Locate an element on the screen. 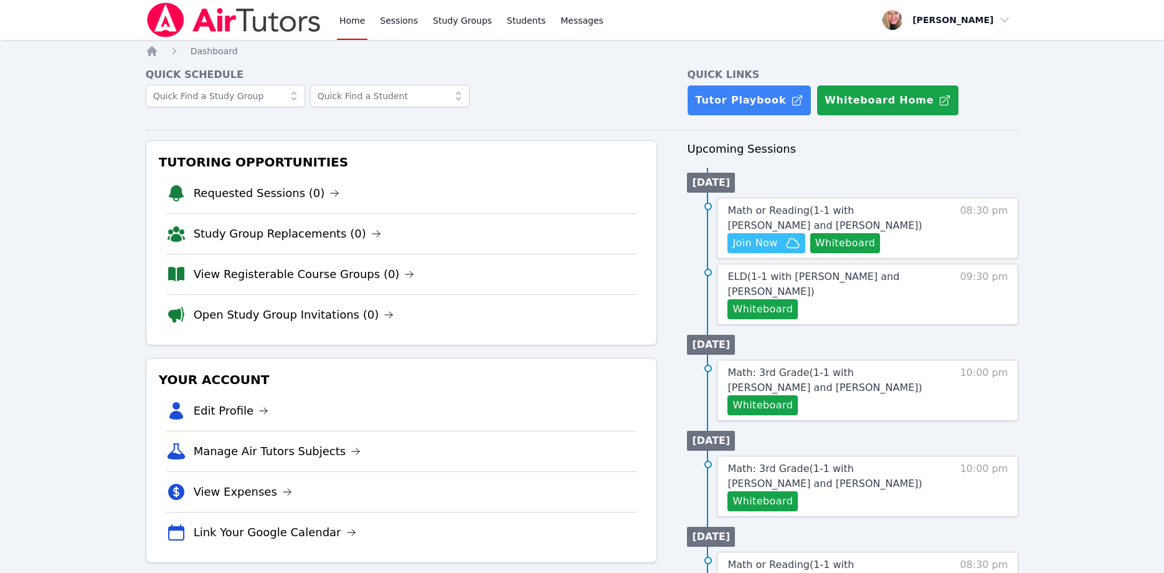 The image size is (1164, 573). input: Quick Find a Student is located at coordinates (390, 96).